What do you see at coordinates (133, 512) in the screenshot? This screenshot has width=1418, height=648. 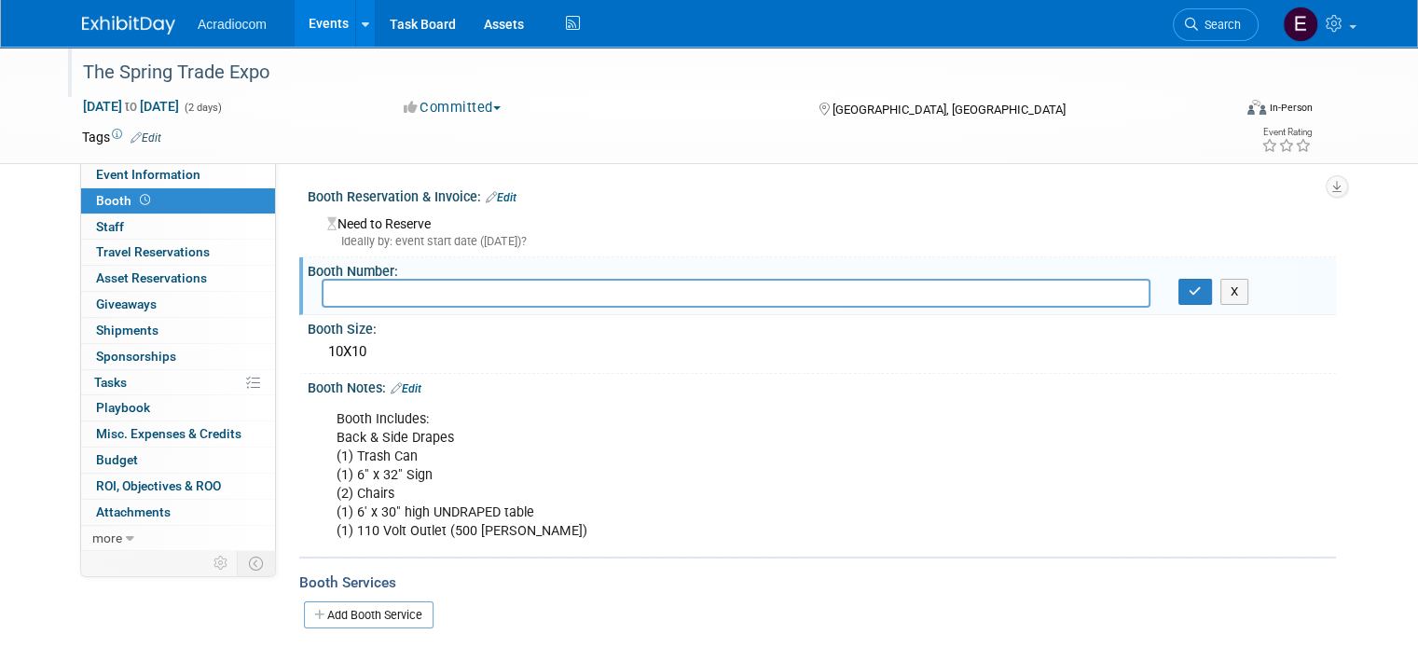 I see `span: Attachments` at bounding box center [133, 512].